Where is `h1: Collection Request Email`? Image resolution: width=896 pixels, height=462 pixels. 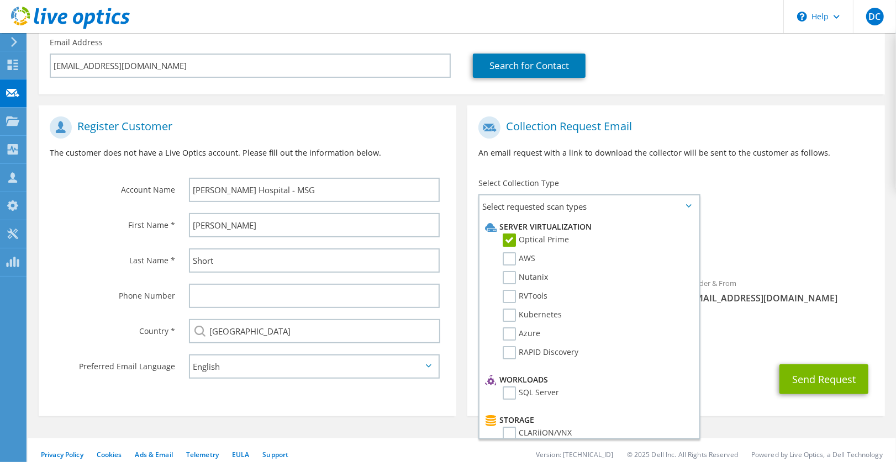 h1: Collection Request Email is located at coordinates (673, 128).